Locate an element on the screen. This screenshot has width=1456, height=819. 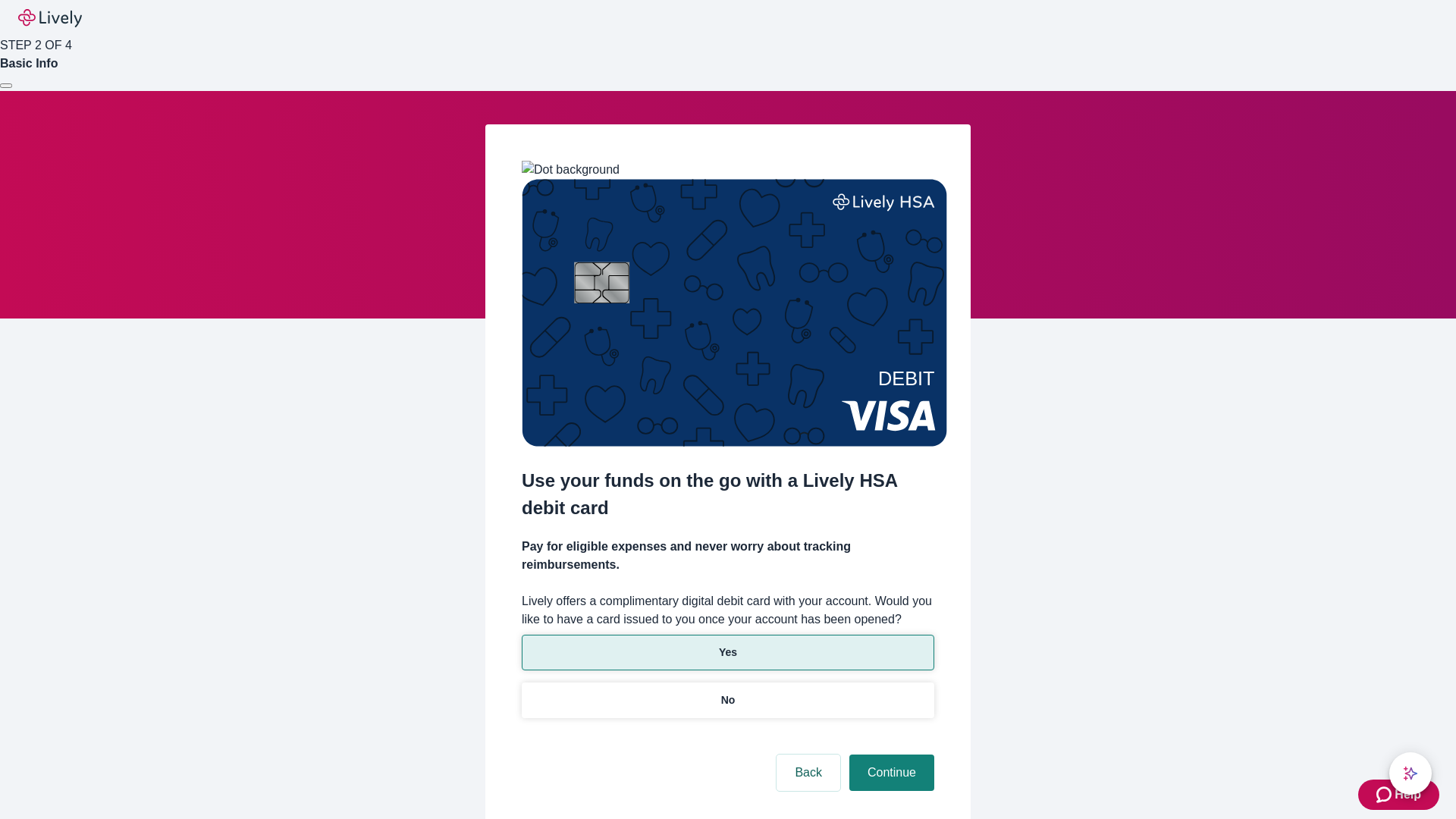
button: Continue is located at coordinates (892, 773).